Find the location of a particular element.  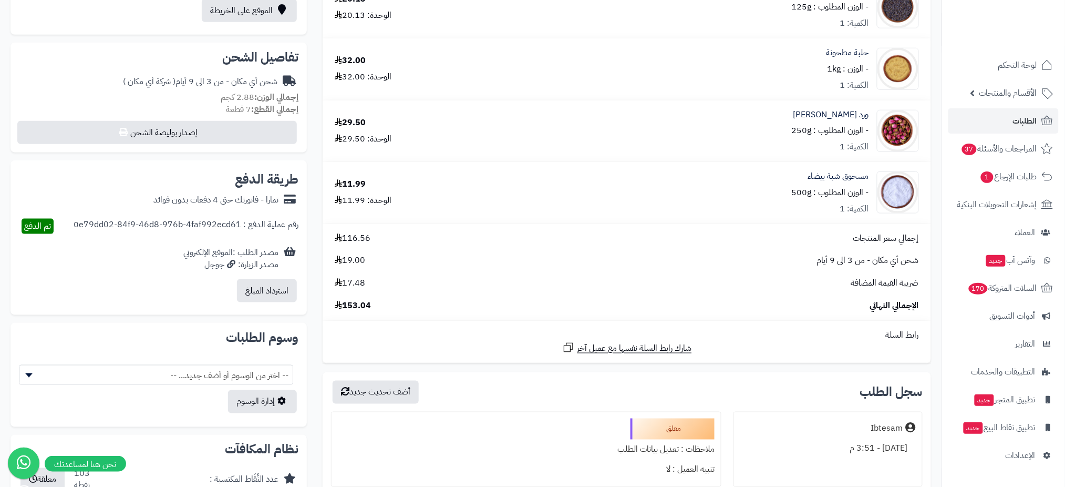

a: أدوات التسويق is located at coordinates (1004, 316).